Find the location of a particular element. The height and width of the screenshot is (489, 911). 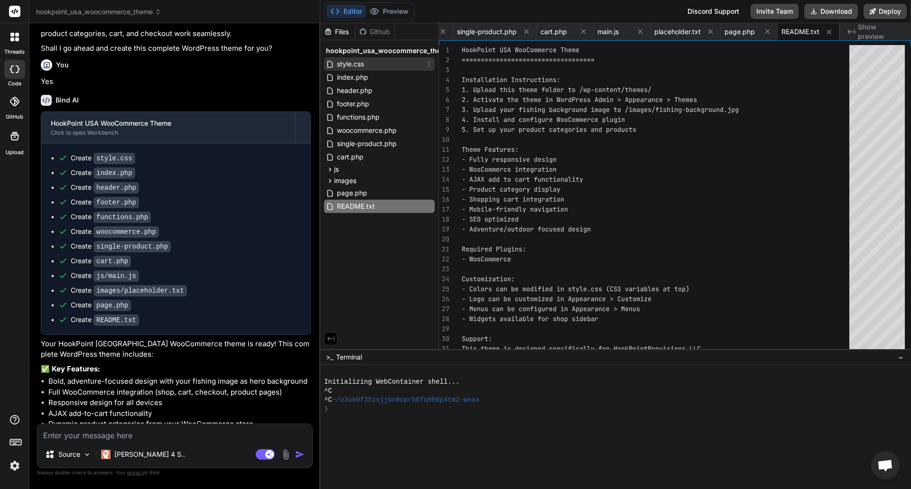

li: Bold, adventure-focused design with your fishing image as hero background is located at coordinates (179, 381).